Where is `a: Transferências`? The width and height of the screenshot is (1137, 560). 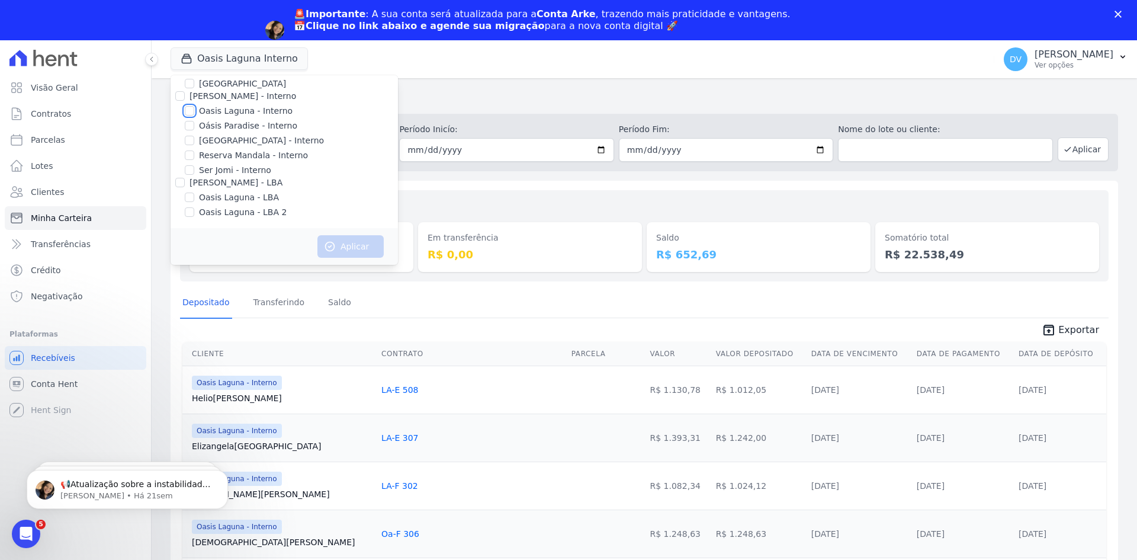 a: Transferências is located at coordinates (75, 244).